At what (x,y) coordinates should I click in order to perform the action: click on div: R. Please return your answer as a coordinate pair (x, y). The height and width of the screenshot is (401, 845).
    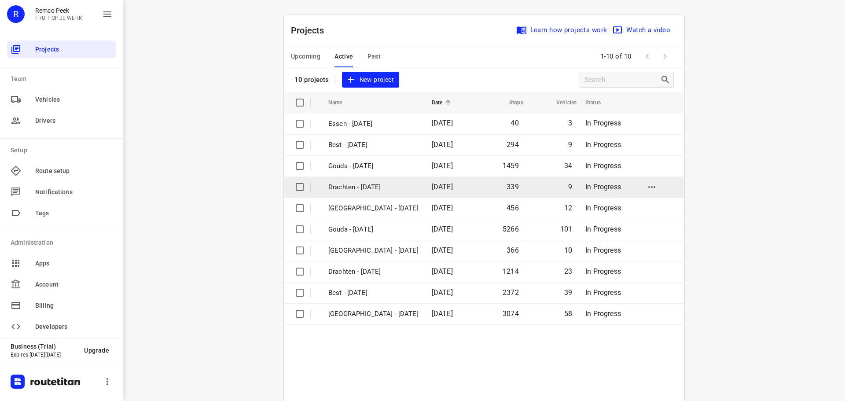
    Looking at the image, I should click on (16, 14).